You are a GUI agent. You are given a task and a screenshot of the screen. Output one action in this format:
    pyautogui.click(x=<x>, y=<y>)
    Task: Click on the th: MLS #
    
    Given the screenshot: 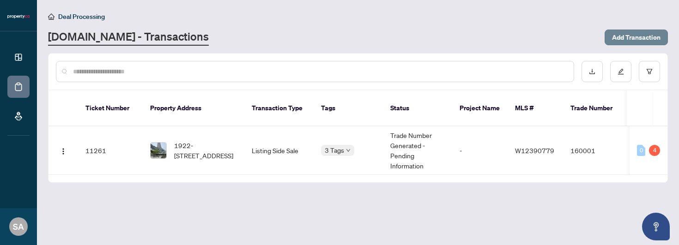 What is the action you would take?
    pyautogui.click(x=535, y=109)
    